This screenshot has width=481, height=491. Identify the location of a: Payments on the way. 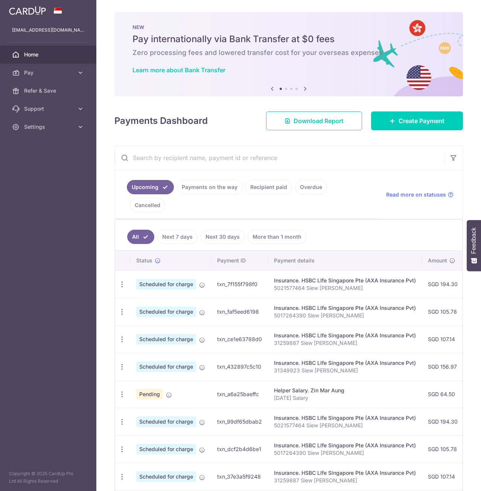
(210, 187).